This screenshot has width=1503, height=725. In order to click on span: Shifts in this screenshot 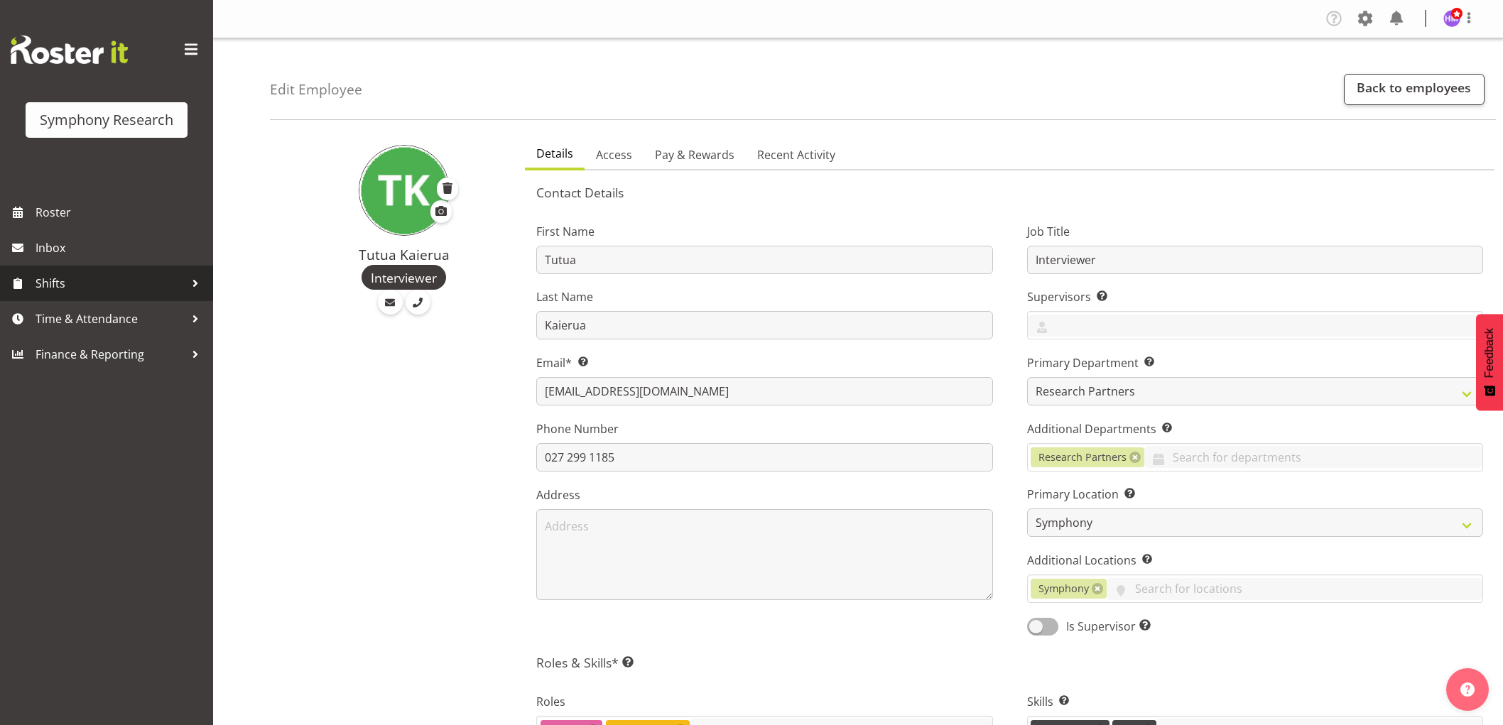, I will do `click(110, 283)`.